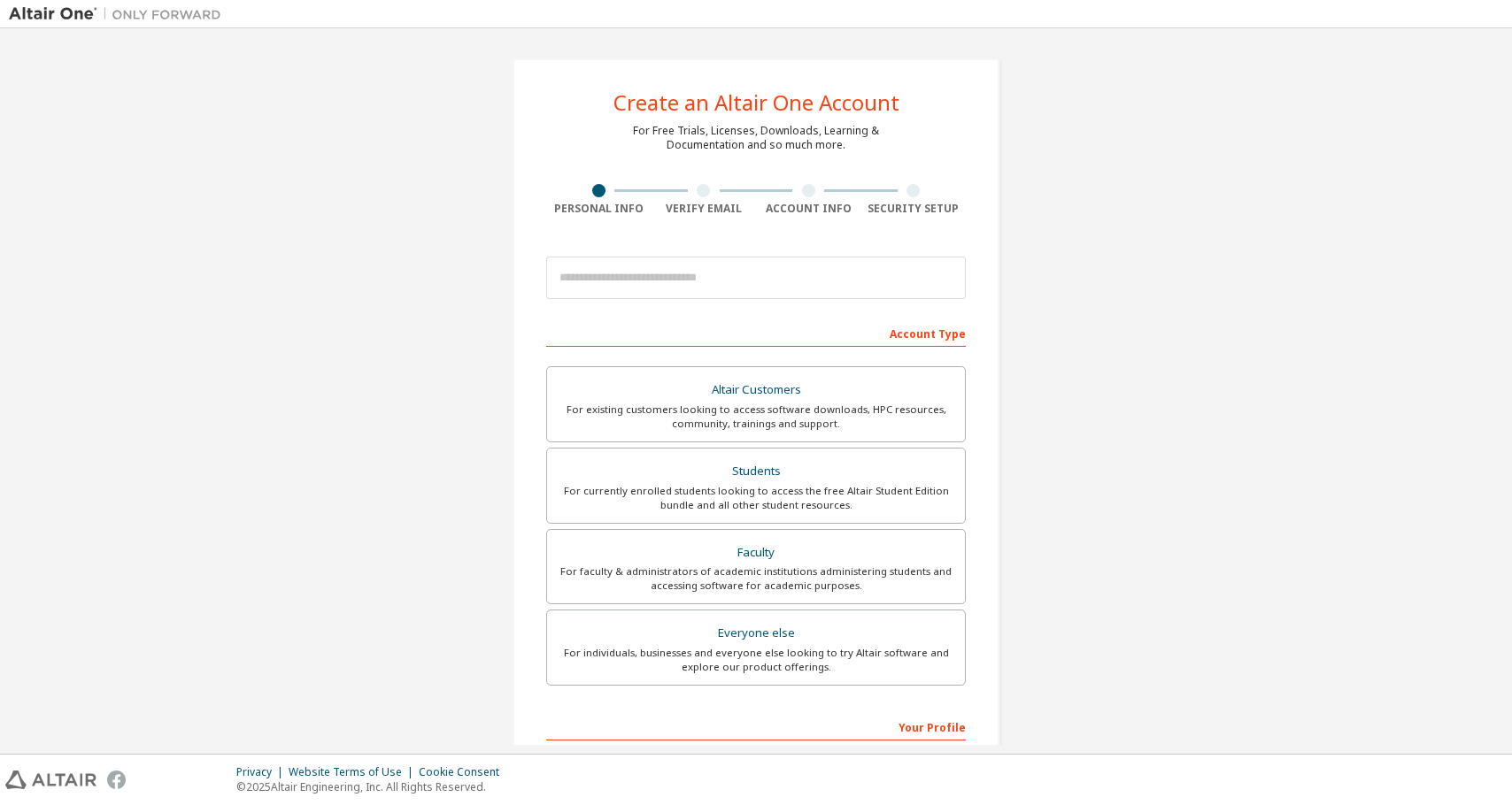 Image resolution: width=1512 pixels, height=805 pixels. What do you see at coordinates (756, 498) in the screenshot?
I see `div: For currently enrolled students looking to access the free Altair Student Edition bundle and all ...` at bounding box center [756, 498].